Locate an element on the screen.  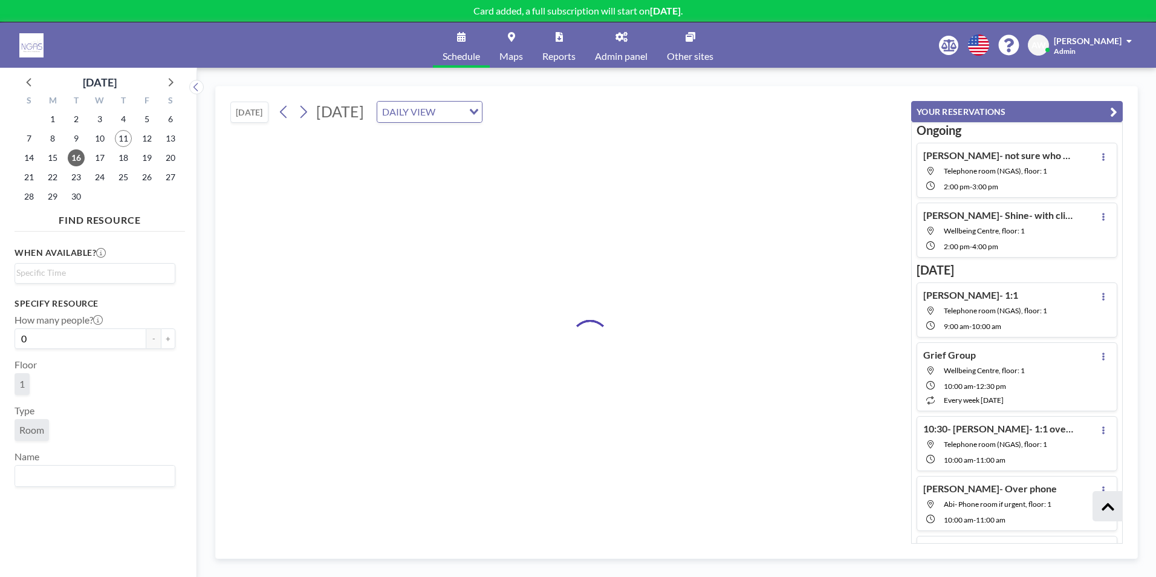
span: Thursday, September 11, 2025 is located at coordinates (123, 138).